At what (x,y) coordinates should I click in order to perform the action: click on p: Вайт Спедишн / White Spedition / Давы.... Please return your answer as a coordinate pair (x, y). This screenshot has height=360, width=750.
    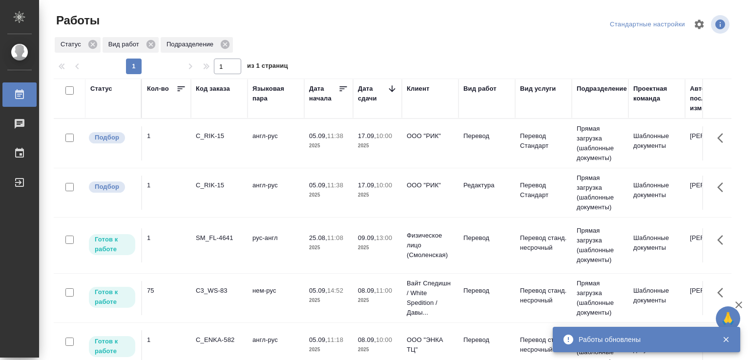
    Looking at the image, I should click on (430, 298).